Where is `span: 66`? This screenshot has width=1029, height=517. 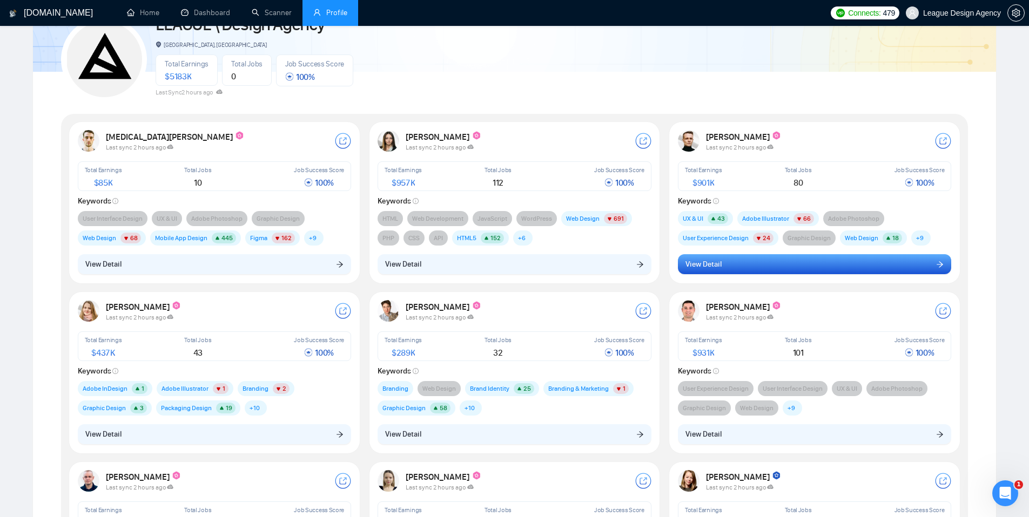 span: 66 is located at coordinates (807, 219).